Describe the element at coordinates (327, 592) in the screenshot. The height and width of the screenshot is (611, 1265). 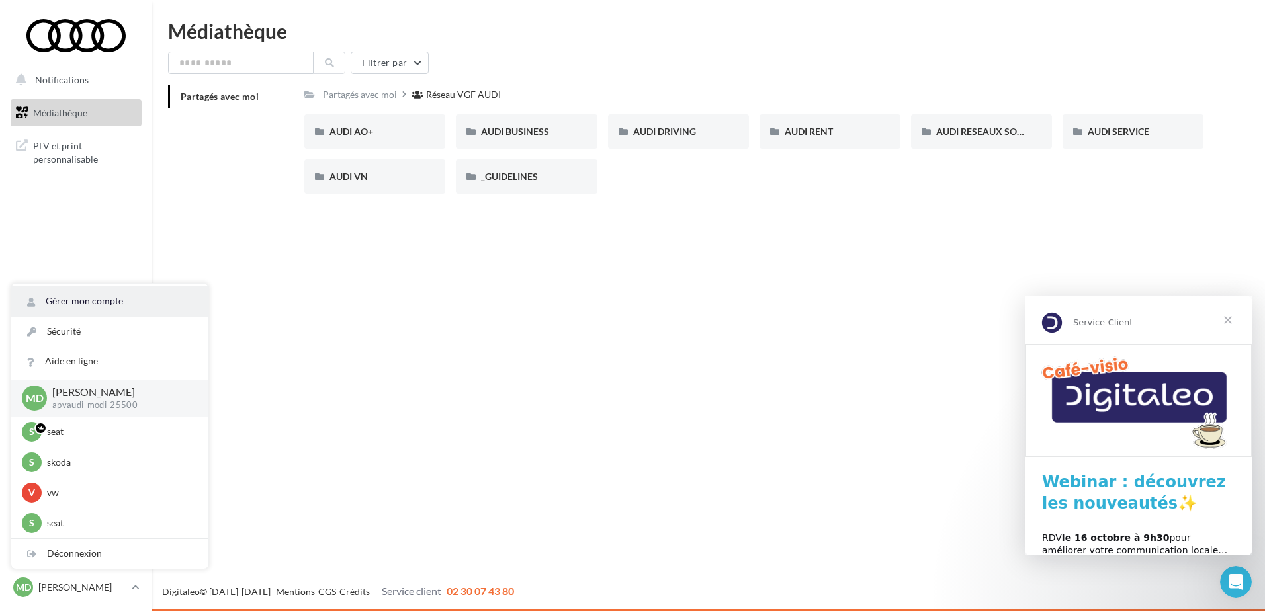
I see `a: CGS` at that location.